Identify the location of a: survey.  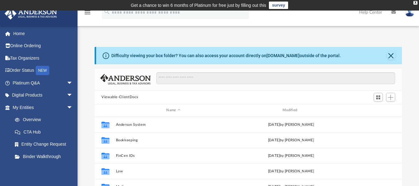
(279, 5).